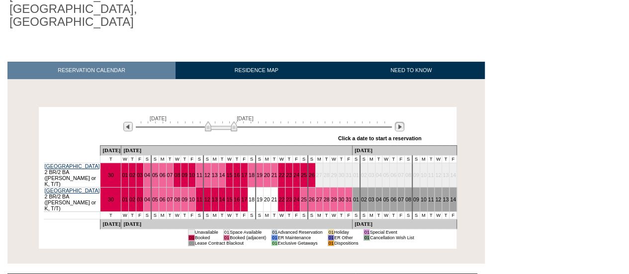 This screenshot has height=274, width=629. Describe the element at coordinates (229, 200) in the screenshot. I see `a: 15` at that location.